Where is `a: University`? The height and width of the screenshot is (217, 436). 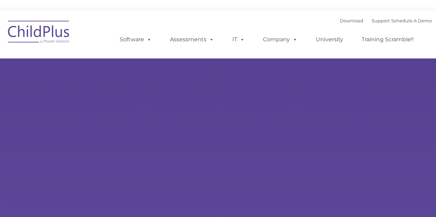 a: University is located at coordinates (329, 40).